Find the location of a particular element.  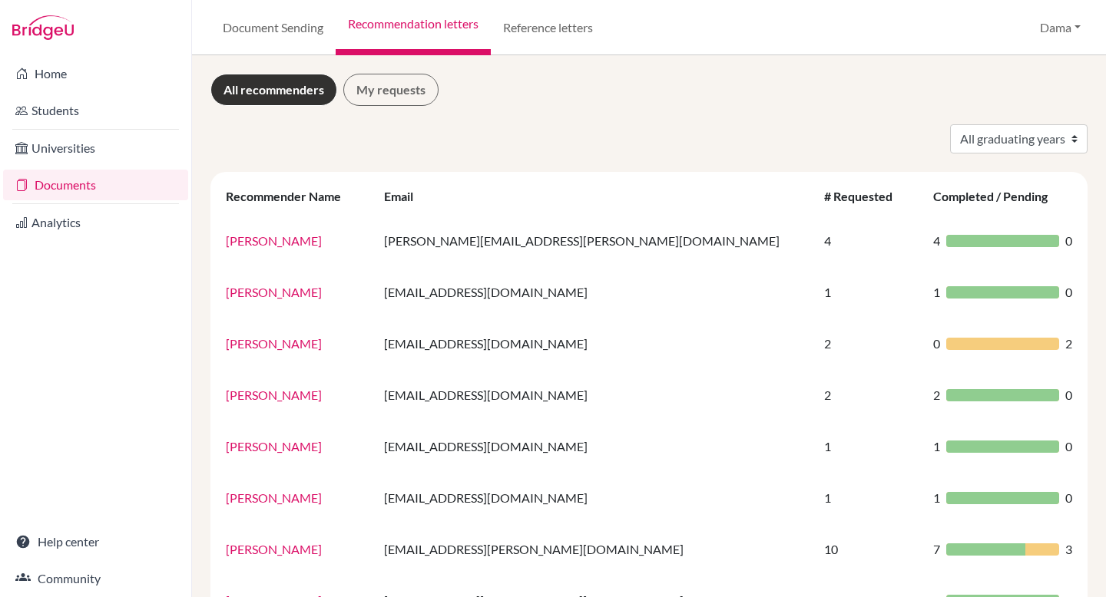

a: Documents is located at coordinates (95, 185).